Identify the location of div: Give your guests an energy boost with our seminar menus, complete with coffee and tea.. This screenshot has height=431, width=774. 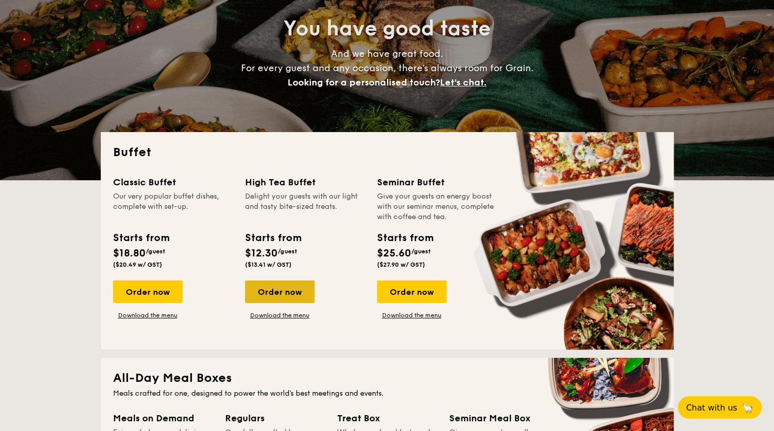
(437, 207).